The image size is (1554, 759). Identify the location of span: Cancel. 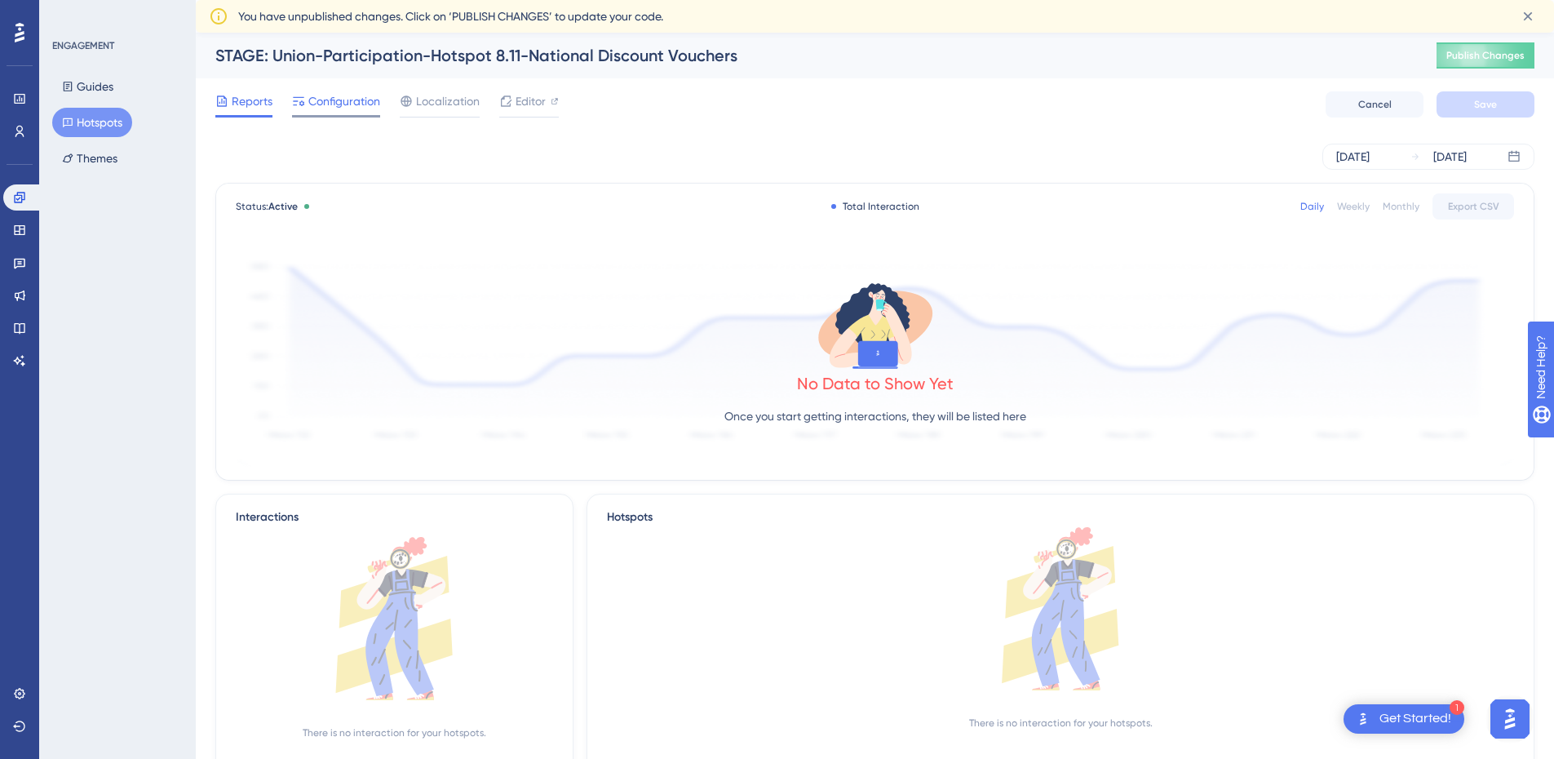
(1375, 104).